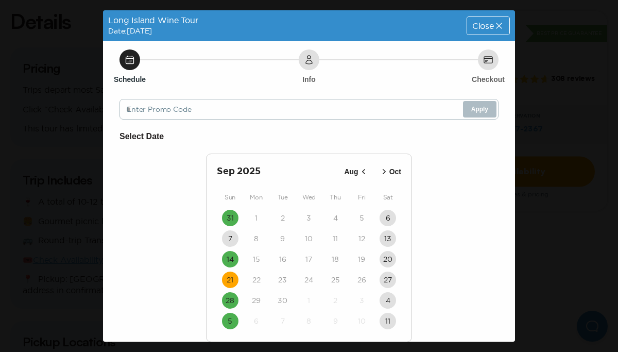 Image resolution: width=618 pixels, height=352 pixels. What do you see at coordinates (362, 280) in the screenshot?
I see `button: 26` at bounding box center [362, 280].